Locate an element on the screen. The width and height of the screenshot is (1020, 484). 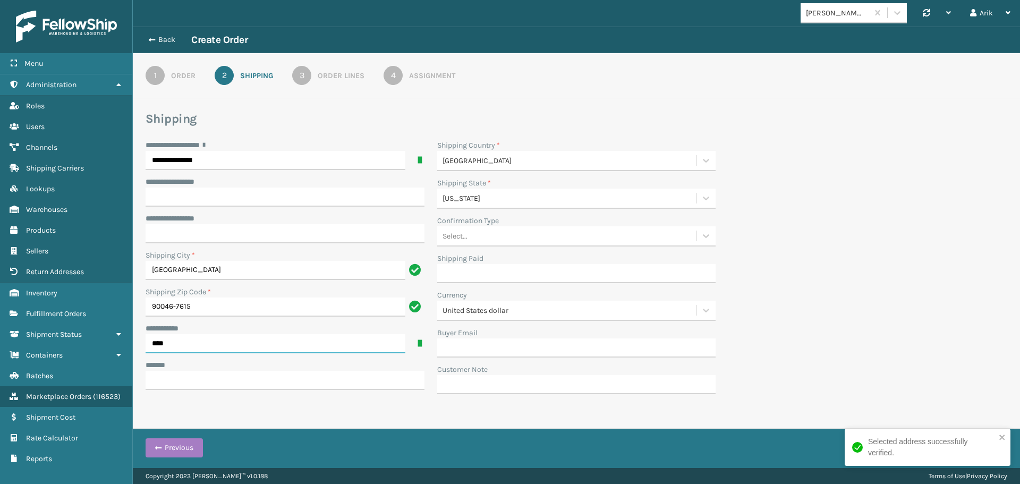
span: Menu is located at coordinates (33, 63).